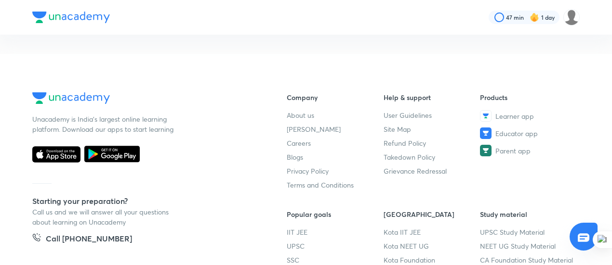 This screenshot has height=265, width=612. Describe the element at coordinates (432, 171) in the screenshot. I see `a: Grievance Redressal` at that location.